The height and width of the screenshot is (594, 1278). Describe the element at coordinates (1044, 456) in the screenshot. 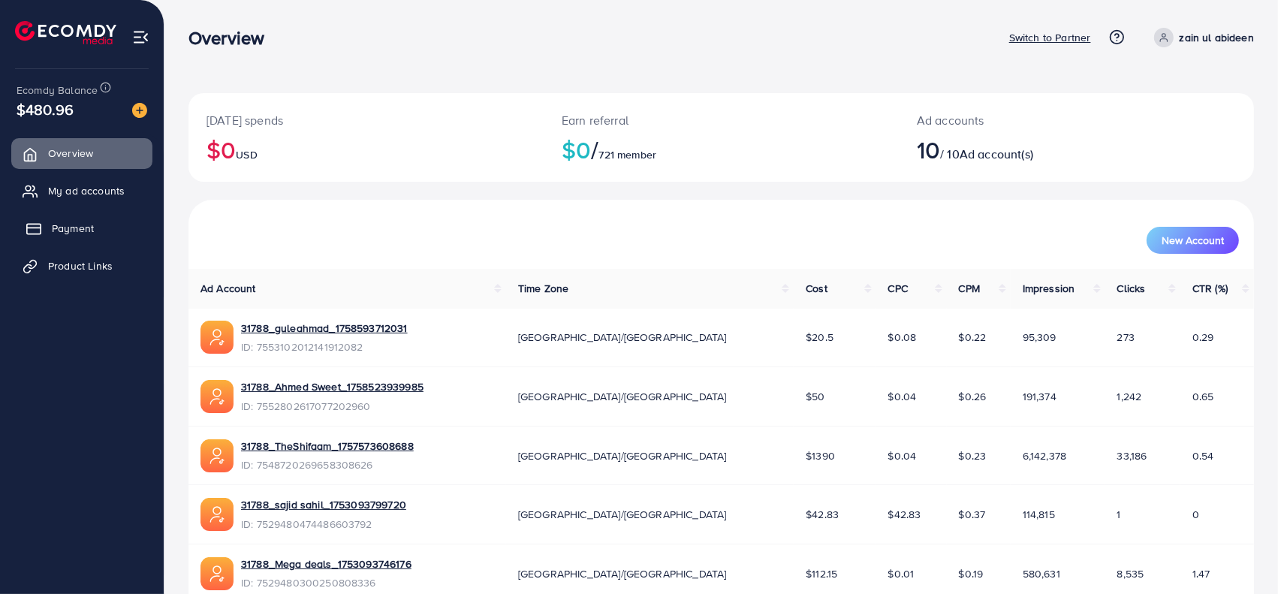

I see `span: 6,142,378` at that location.